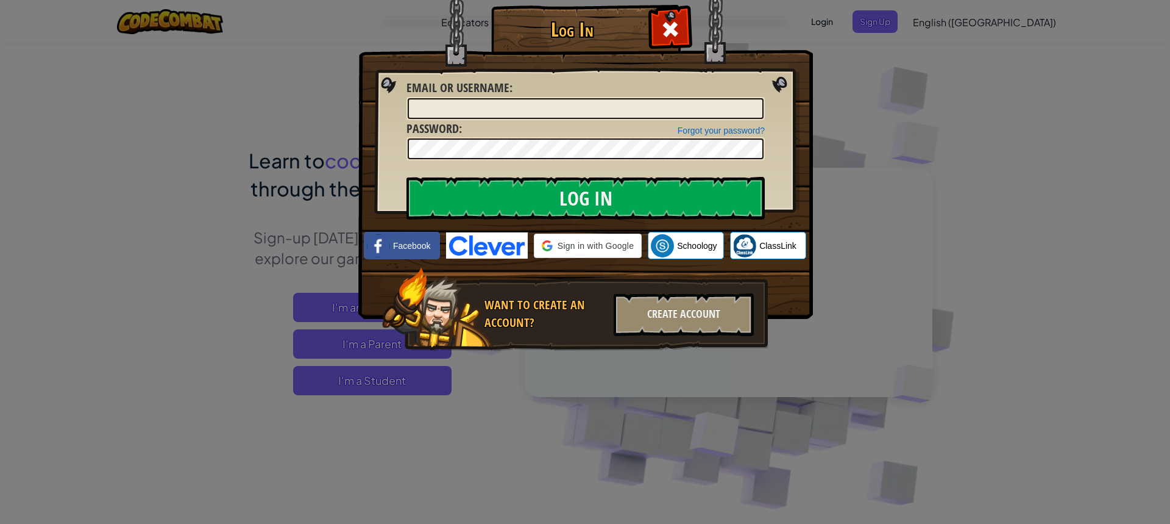 The width and height of the screenshot is (1170, 524). I want to click on h1: Log In, so click(572, 29).